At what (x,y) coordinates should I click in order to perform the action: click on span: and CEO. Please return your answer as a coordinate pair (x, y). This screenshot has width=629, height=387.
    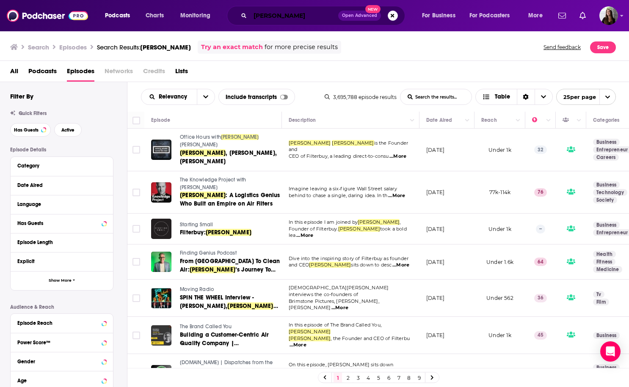
    Looking at the image, I should click on (299, 265).